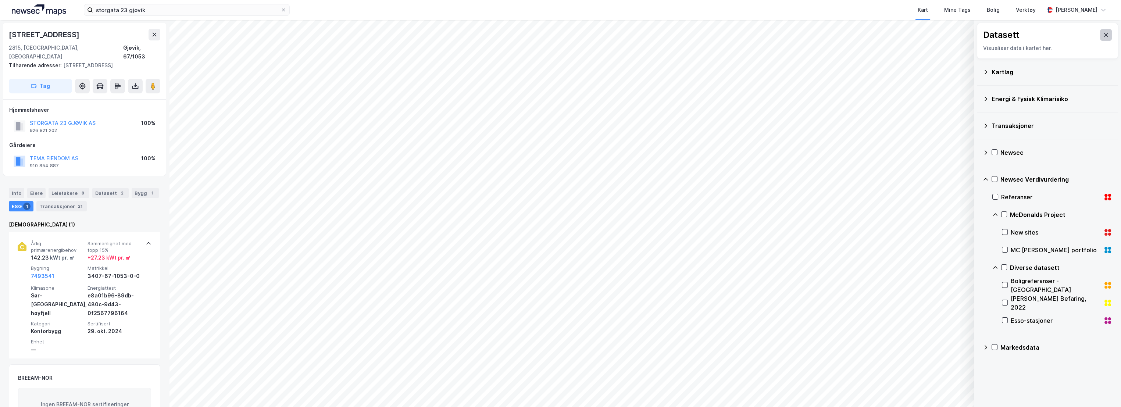  Describe the element at coordinates (85, 110) in the screenshot. I see `div: Hjemmelshaver` at that location.